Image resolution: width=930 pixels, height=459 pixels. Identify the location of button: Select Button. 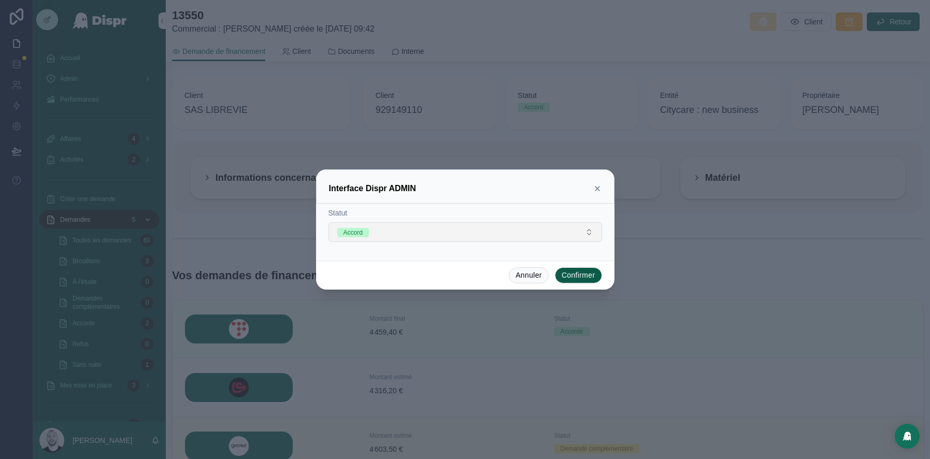
(465, 232).